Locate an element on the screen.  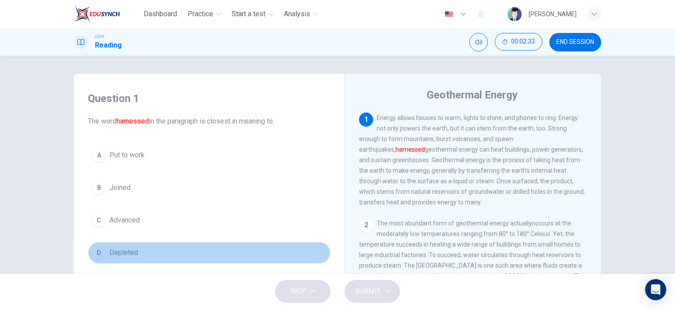
span: Start a test is located at coordinates (248, 14).